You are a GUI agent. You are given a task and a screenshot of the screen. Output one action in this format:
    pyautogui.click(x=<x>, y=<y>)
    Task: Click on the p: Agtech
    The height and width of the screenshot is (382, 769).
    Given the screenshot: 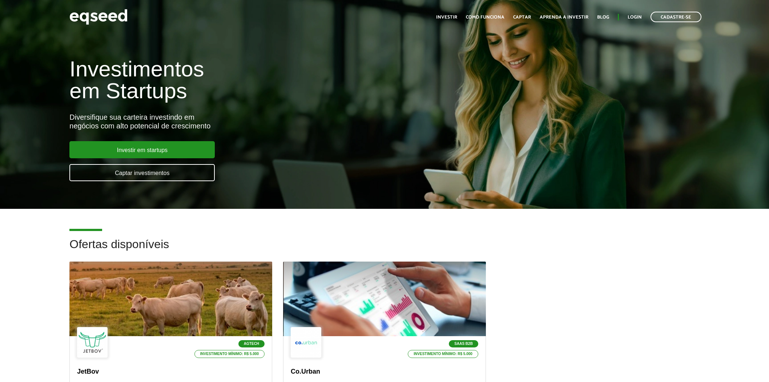 What is the action you would take?
    pyautogui.click(x=251, y=343)
    